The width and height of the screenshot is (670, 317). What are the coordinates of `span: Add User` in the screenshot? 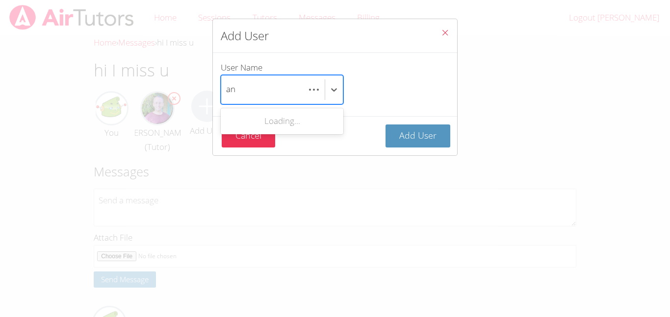 It's located at (418, 135).